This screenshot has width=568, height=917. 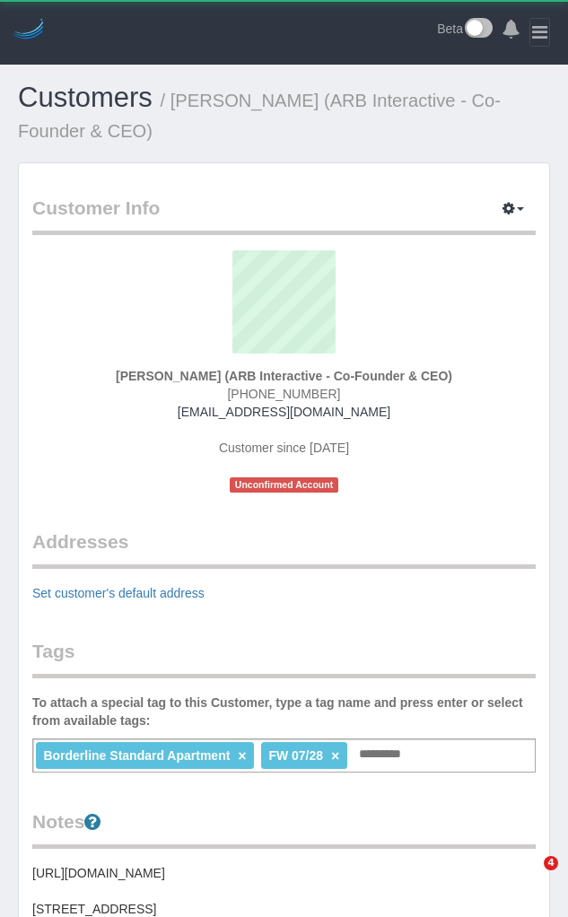 I want to click on legend: Notes, so click(x=284, y=828).